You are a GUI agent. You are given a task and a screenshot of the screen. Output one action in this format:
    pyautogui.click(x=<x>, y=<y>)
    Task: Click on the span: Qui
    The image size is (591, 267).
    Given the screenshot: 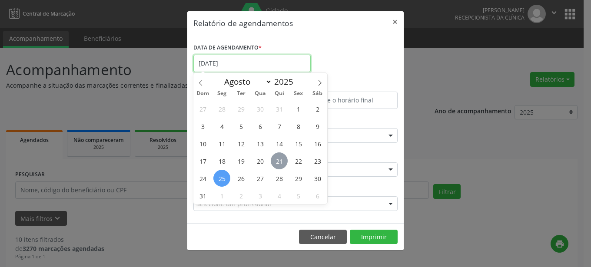 What is the action you would take?
    pyautogui.click(x=279, y=93)
    